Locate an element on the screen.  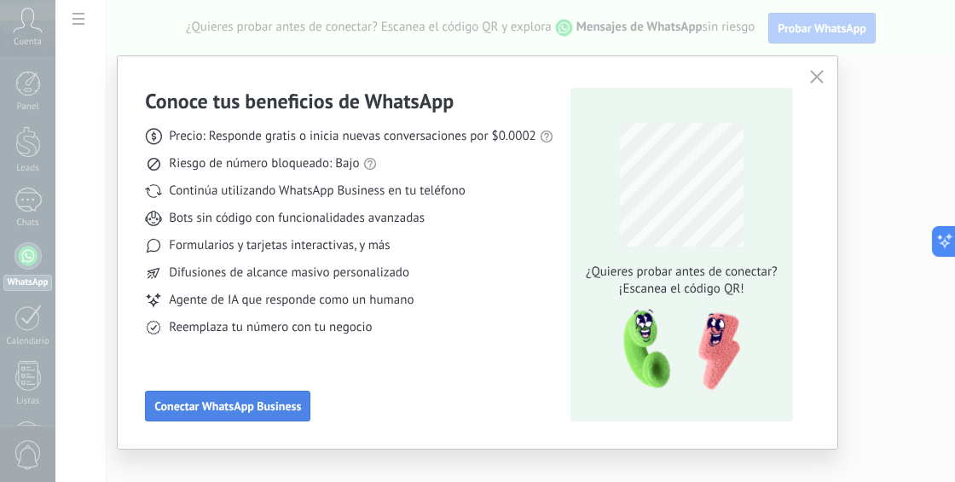
span: Bots sin código con funcionalidades avanzadas is located at coordinates (297, 218).